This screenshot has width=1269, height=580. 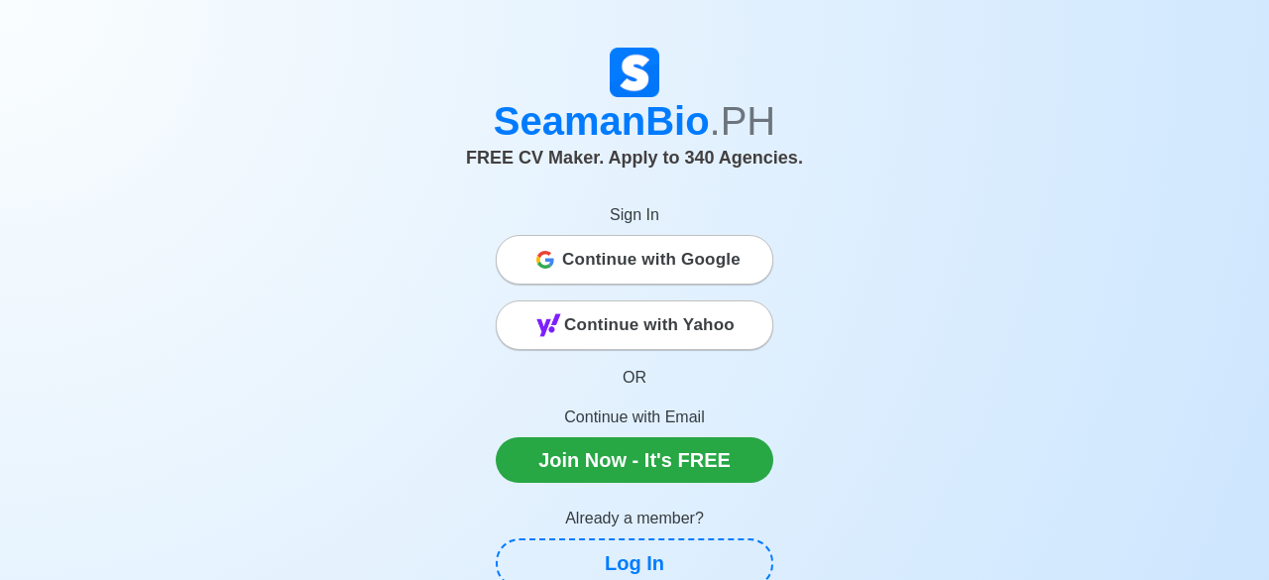 I want to click on p: Already a member?, so click(x=634, y=518).